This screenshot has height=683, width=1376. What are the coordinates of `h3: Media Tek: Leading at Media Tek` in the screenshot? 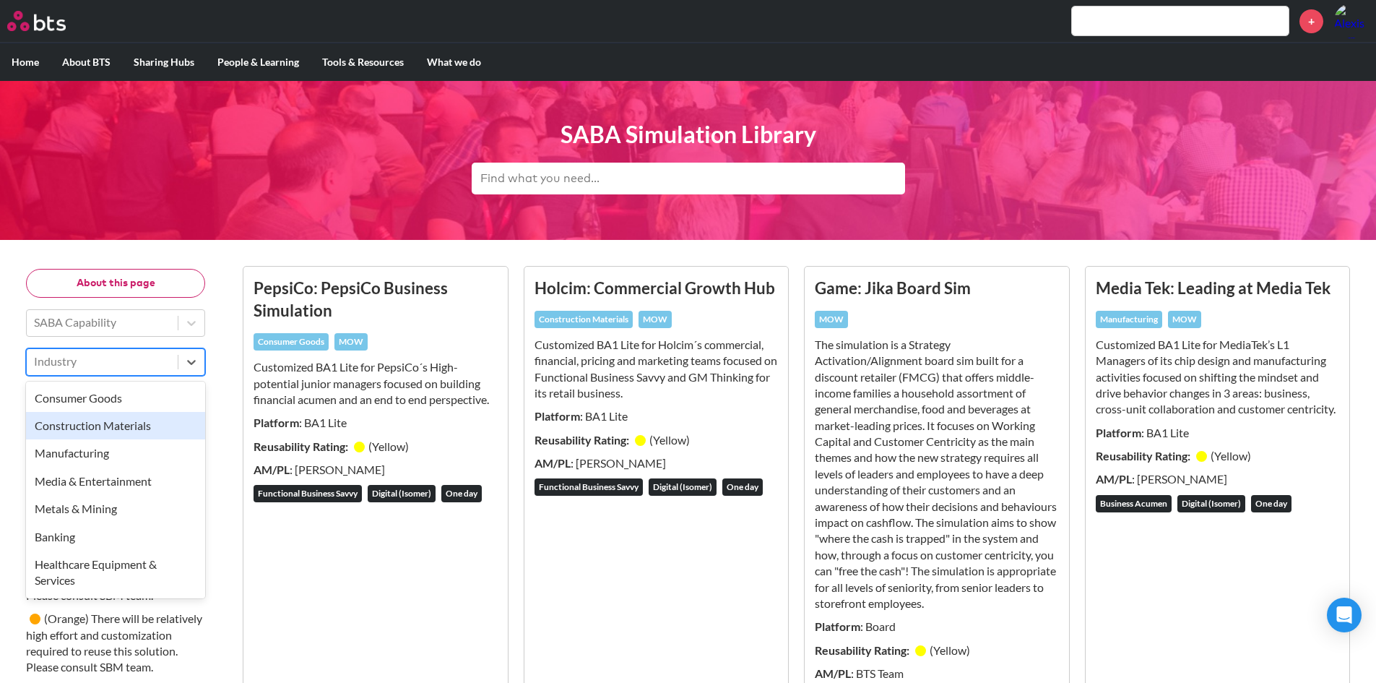 It's located at (1218, 287).